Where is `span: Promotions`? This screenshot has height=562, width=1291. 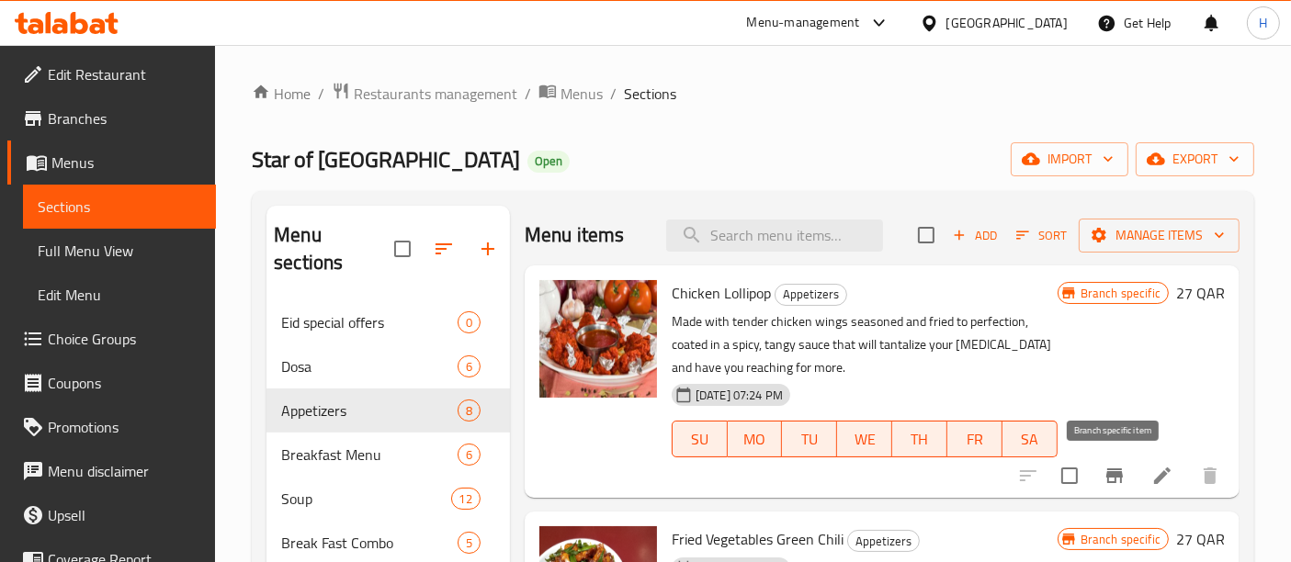 span: Promotions is located at coordinates (124, 427).